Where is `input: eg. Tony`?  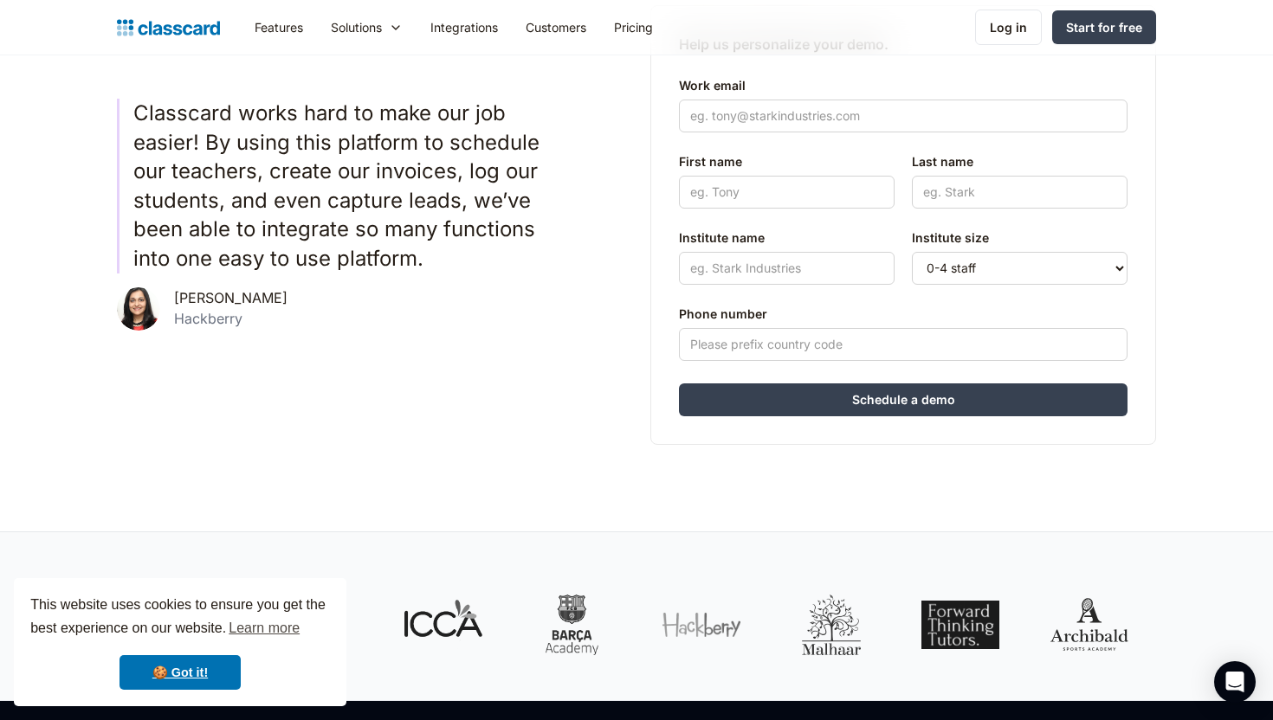 input: eg. Tony is located at coordinates (786, 192).